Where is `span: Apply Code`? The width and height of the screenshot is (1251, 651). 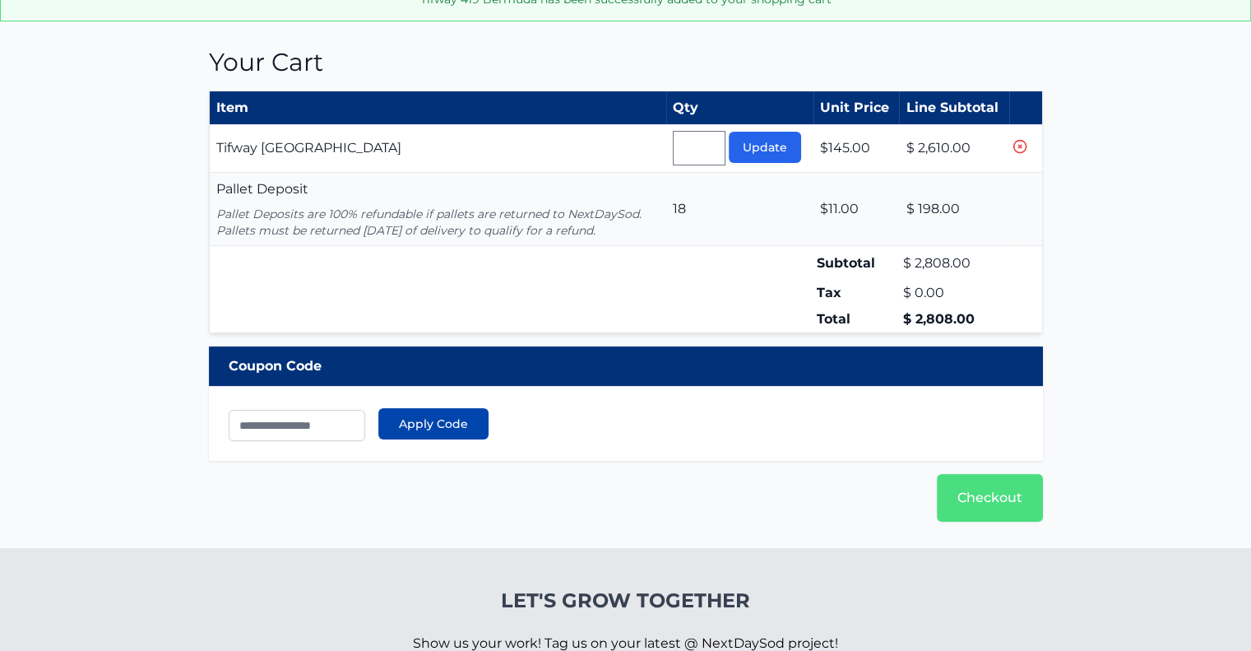 span: Apply Code is located at coordinates (433, 424).